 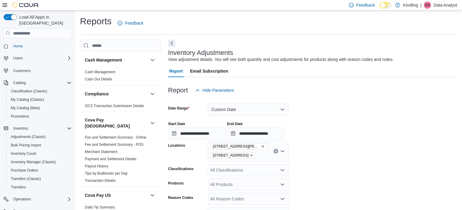 What do you see at coordinates (101, 152) in the screenshot?
I see `a: Merchant Statement` at bounding box center [101, 152].